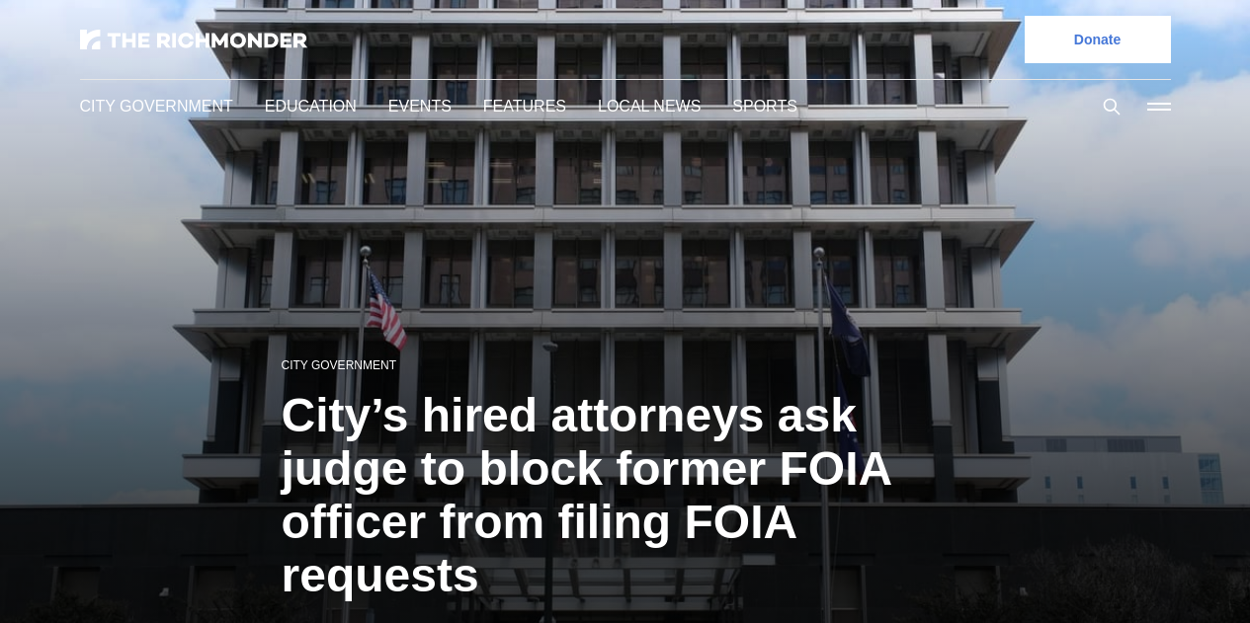 Image resolution: width=1250 pixels, height=623 pixels. Describe the element at coordinates (625, 496) in the screenshot. I see `h1: City’s hired attorneys ask judge to block former FOIA officer from filing FOIA requests` at that location.